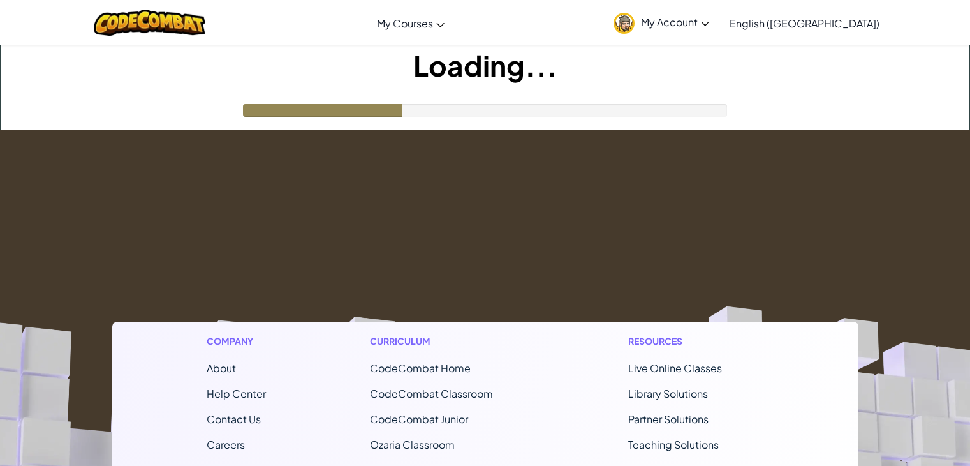  I want to click on a: Live Online Classes, so click(675, 367).